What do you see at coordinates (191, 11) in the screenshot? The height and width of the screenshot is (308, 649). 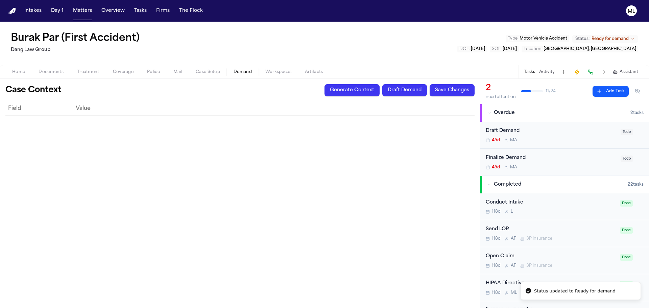 I see `button: The Flock` at bounding box center [191, 11].